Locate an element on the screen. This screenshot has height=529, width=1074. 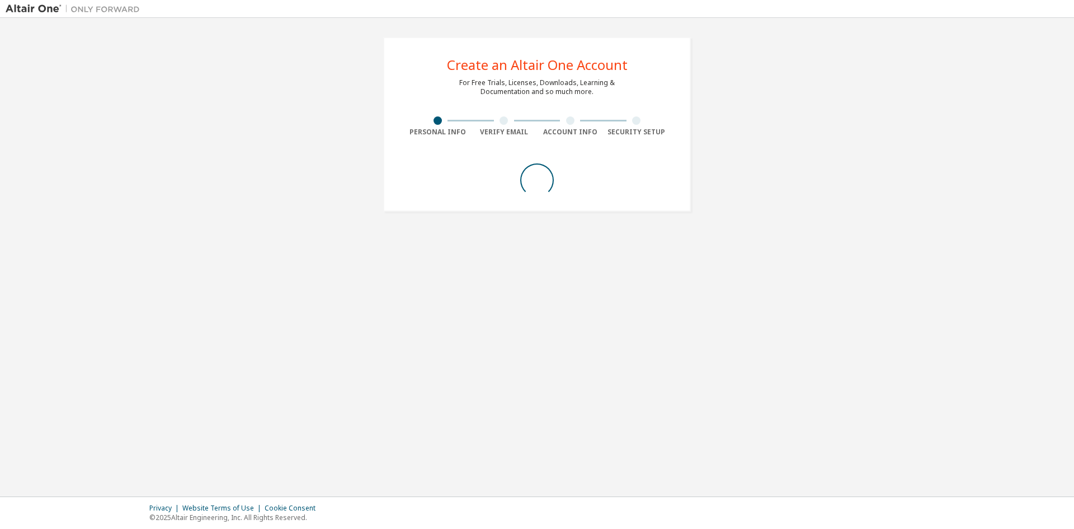
div: For Free Trials, Licenses, Downloads, Learning & Documentation and so much more. is located at coordinates (537, 87).